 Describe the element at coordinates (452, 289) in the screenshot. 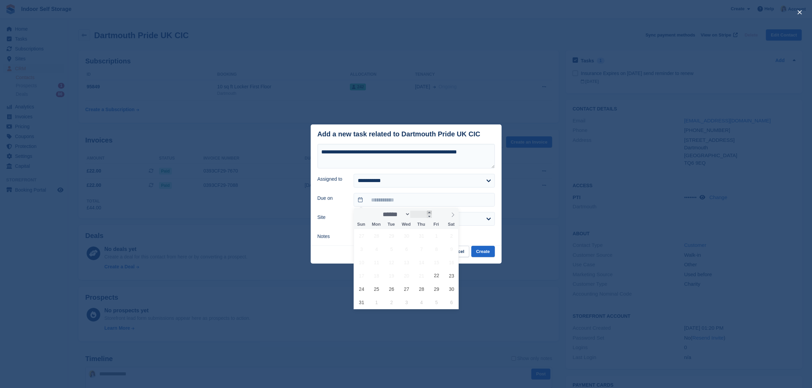

I see `span: August 30, 2025` at that location.